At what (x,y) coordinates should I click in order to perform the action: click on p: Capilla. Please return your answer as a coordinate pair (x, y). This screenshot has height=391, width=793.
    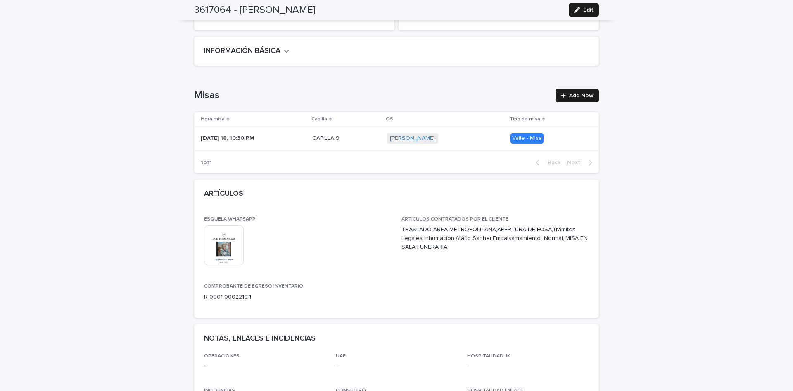
    Looking at the image, I should click on (319, 119).